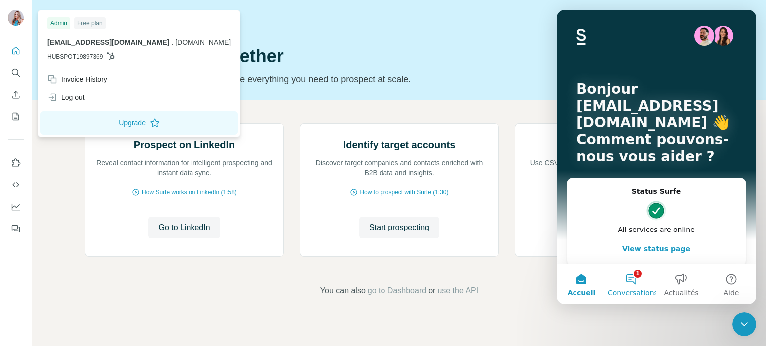 This screenshot has height=346, width=766. I want to click on h2: Prospect on LinkedIn, so click(184, 145).